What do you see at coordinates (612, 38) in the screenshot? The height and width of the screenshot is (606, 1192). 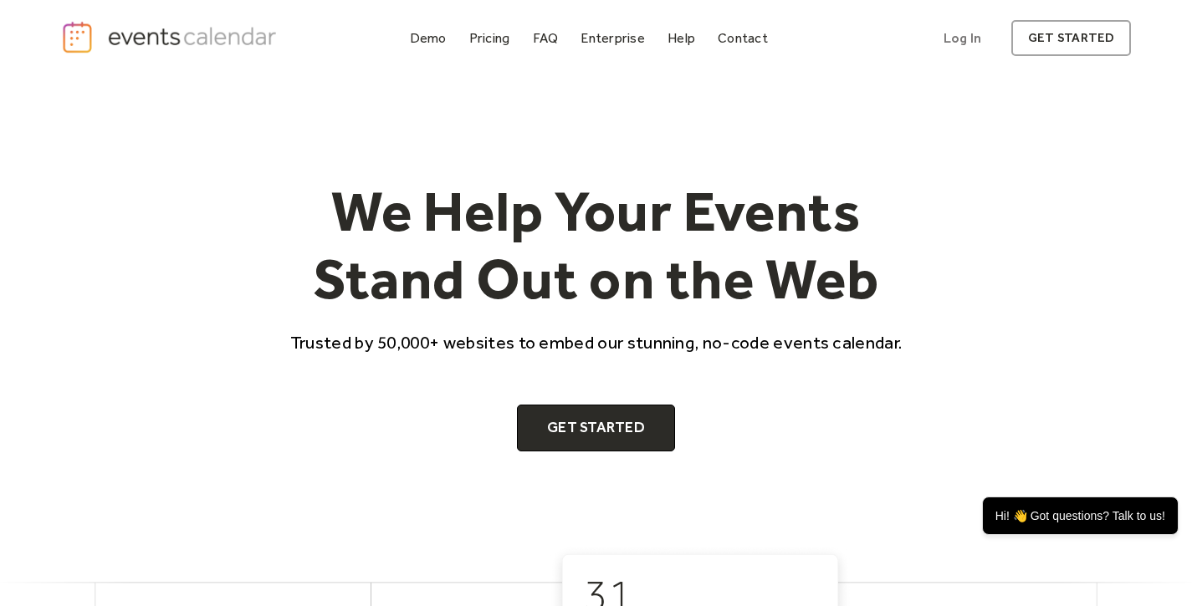 I see `a: Enterprise` at bounding box center [612, 38].